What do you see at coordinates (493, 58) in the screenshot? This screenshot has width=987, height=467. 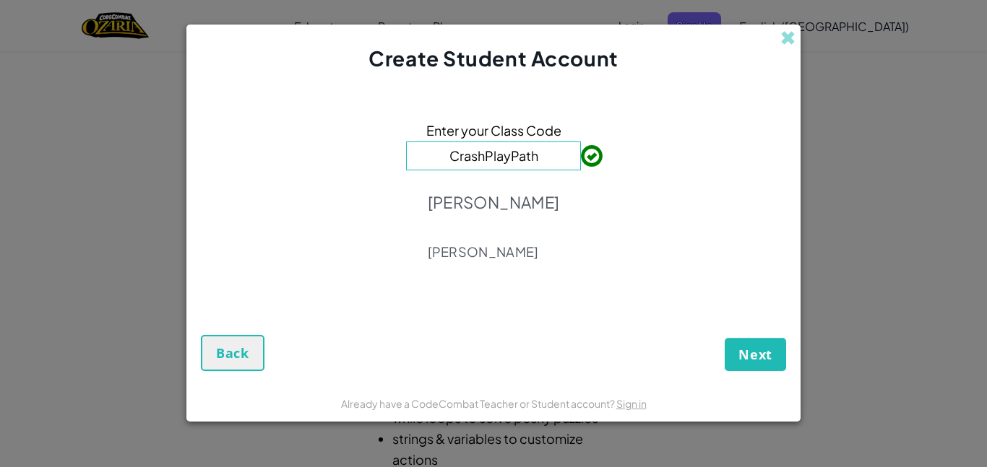 I see `span: Create Student Account` at bounding box center [493, 58].